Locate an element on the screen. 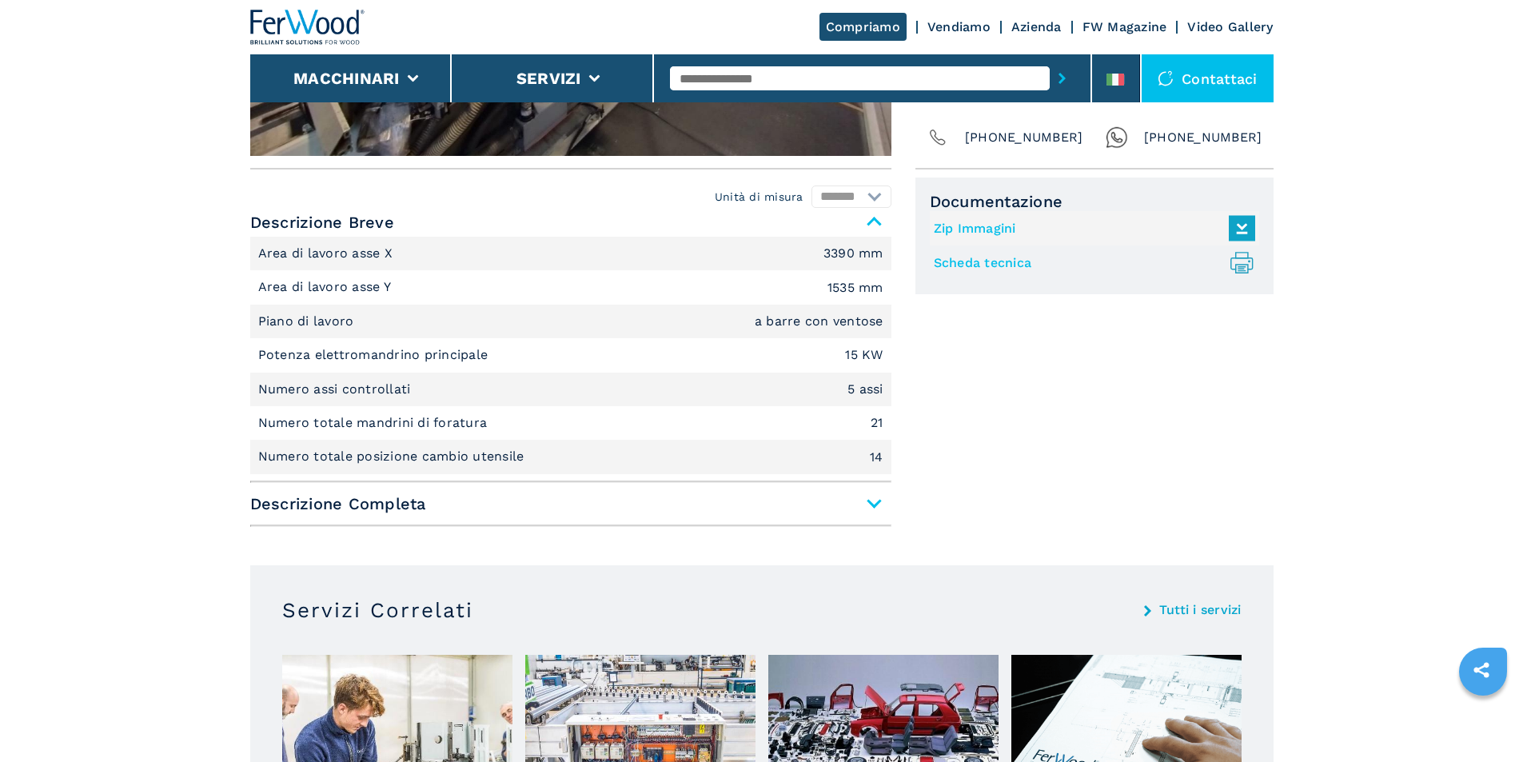 The image size is (1523, 762). button: Servizi is located at coordinates (548, 78).